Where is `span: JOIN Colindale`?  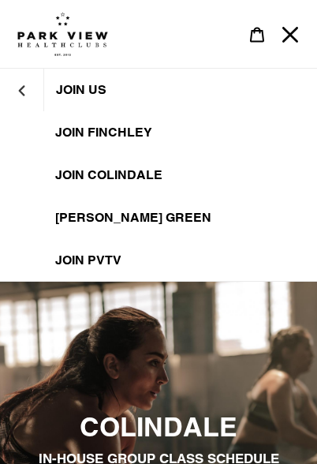 span: JOIN Colindale is located at coordinates (109, 175).